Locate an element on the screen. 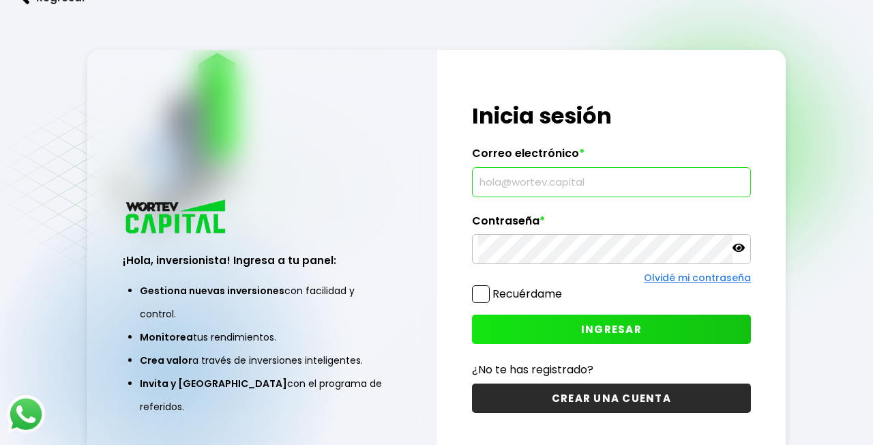 This screenshot has height=445, width=873. li: tus rendimientos. is located at coordinates (262, 337).